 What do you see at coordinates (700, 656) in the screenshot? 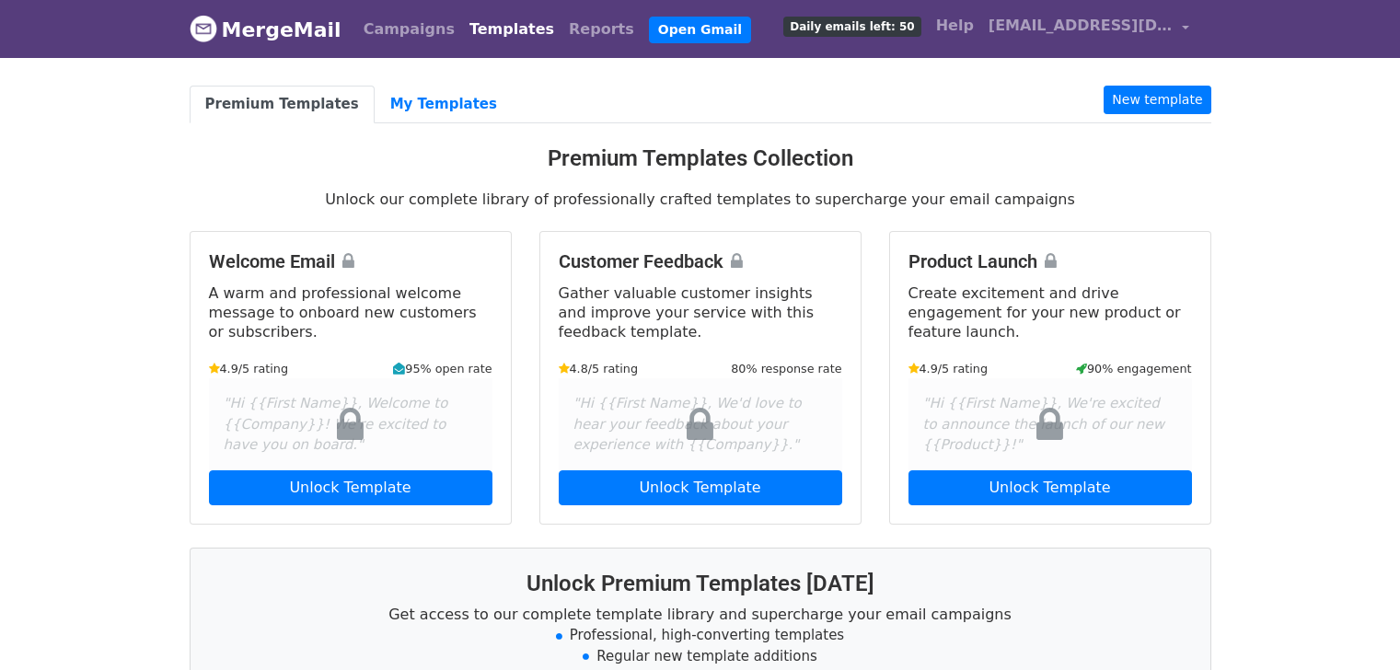
I see `li: Regular new template additions` at bounding box center [700, 656].